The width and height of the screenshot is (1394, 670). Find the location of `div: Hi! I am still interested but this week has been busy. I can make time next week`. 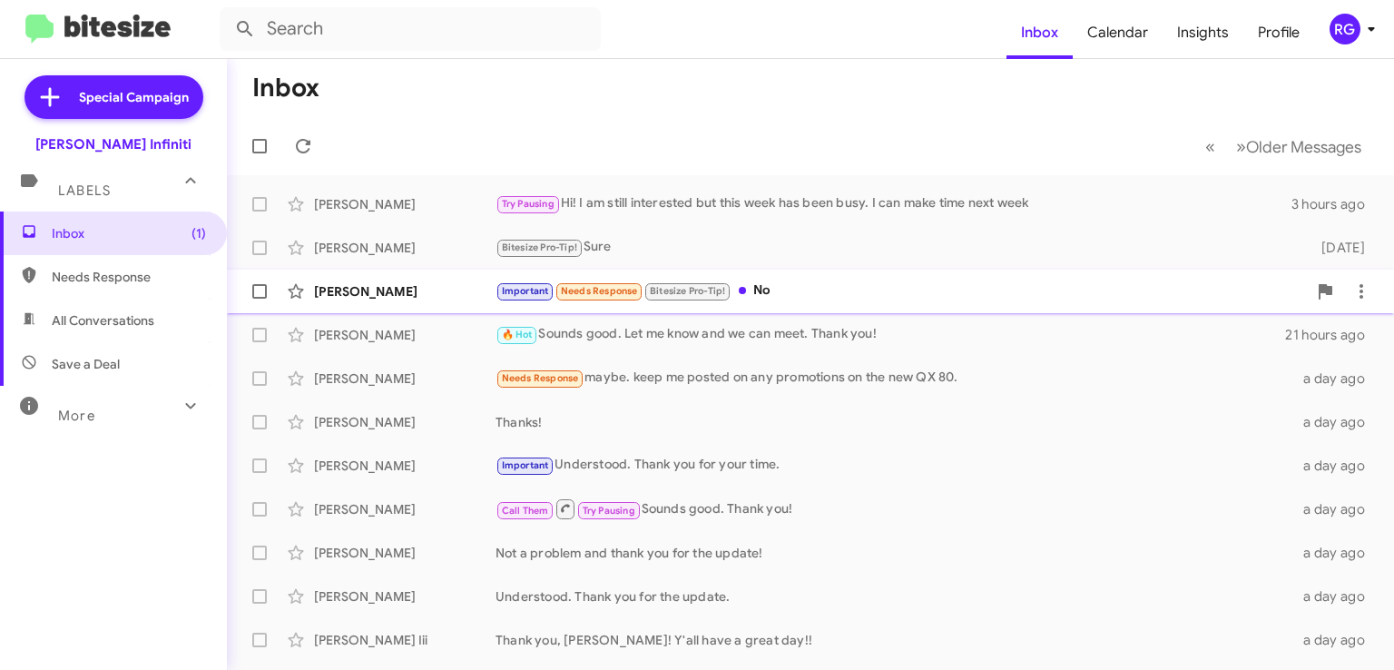

div: Hi! I am still interested but this week has been busy. I can make time next week is located at coordinates (893, 203).